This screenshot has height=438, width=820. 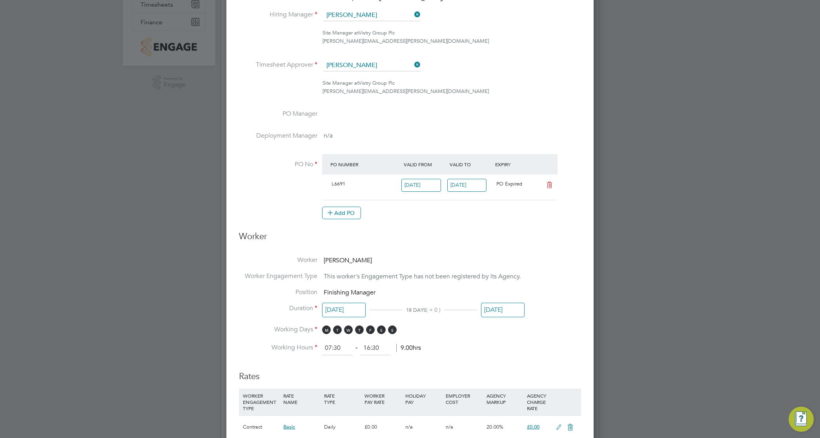 What do you see at coordinates (516, 164) in the screenshot?
I see `div: Expiry` at bounding box center [516, 164].